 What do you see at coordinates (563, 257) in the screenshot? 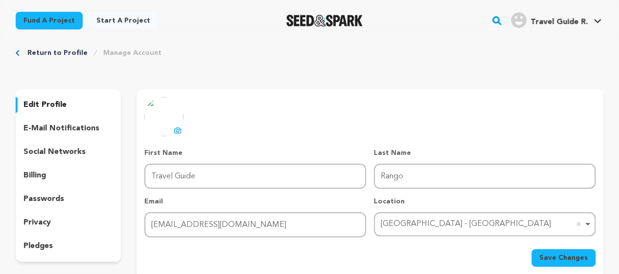
I see `button: Save Changes` at bounding box center [563, 257].